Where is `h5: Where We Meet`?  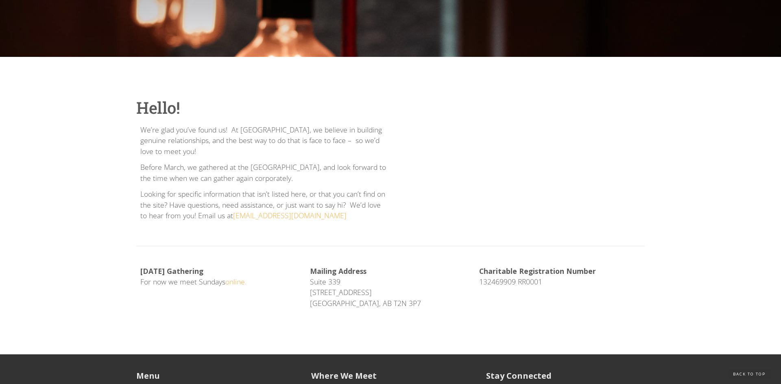 h5: Where We Meet is located at coordinates (391, 376).